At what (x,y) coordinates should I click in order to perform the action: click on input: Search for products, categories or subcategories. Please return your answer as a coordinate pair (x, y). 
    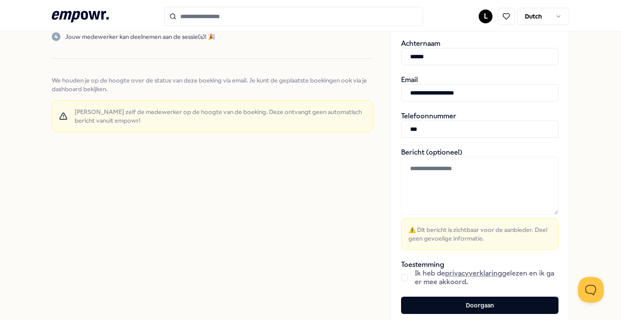
    Looking at the image, I should click on (294, 16).